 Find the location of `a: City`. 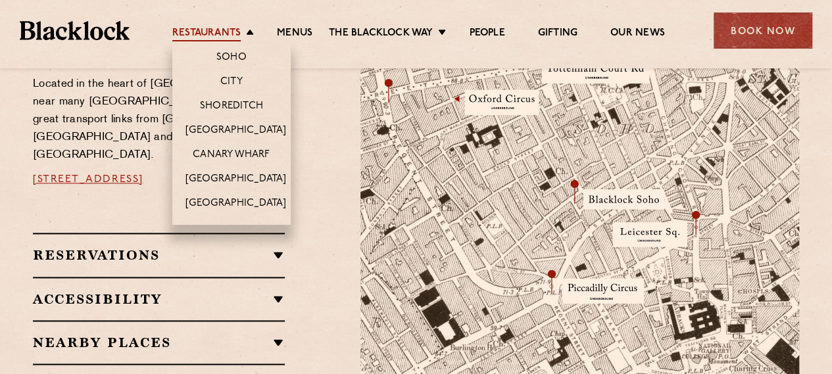

a: City is located at coordinates (231, 83).